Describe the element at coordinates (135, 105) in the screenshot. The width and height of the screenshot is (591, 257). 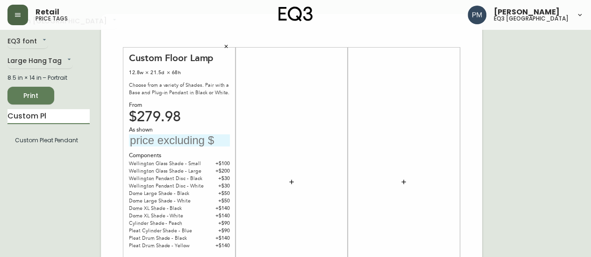
I see `span: From` at that location.